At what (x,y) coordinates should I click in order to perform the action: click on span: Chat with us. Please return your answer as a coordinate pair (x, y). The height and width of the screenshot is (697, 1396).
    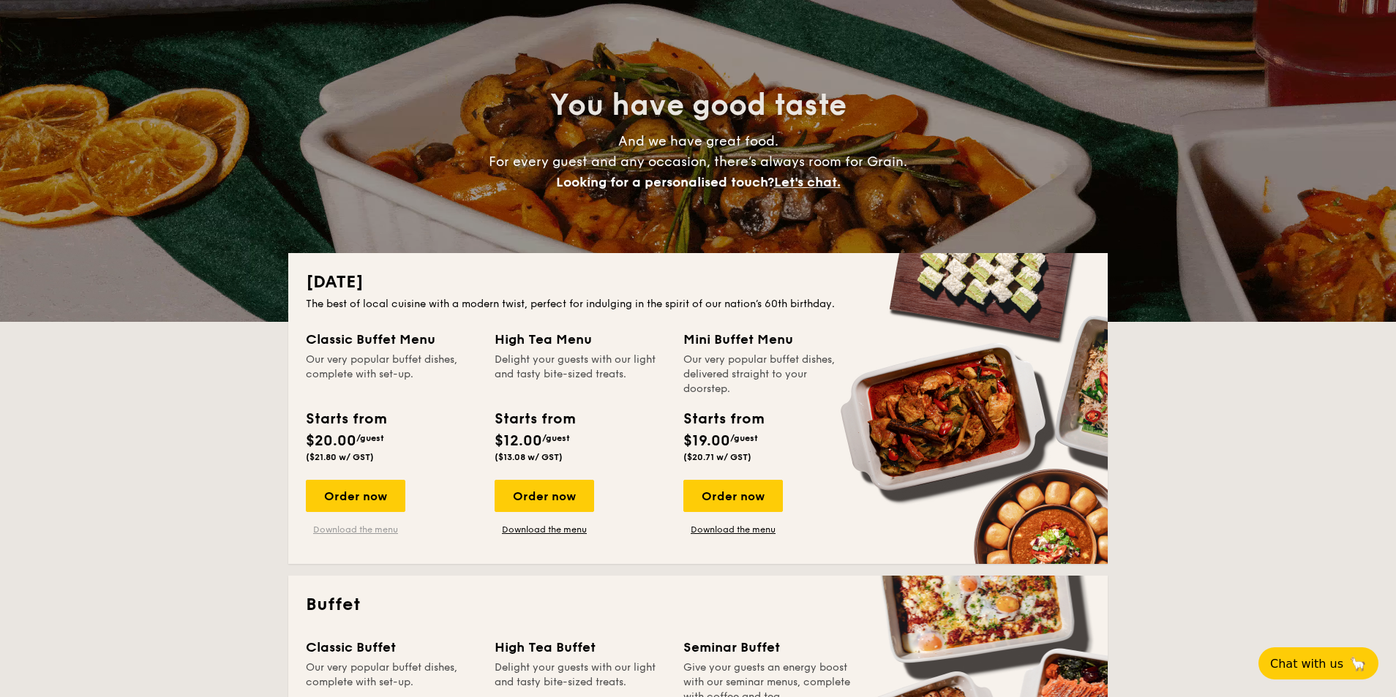
    Looking at the image, I should click on (1306, 663).